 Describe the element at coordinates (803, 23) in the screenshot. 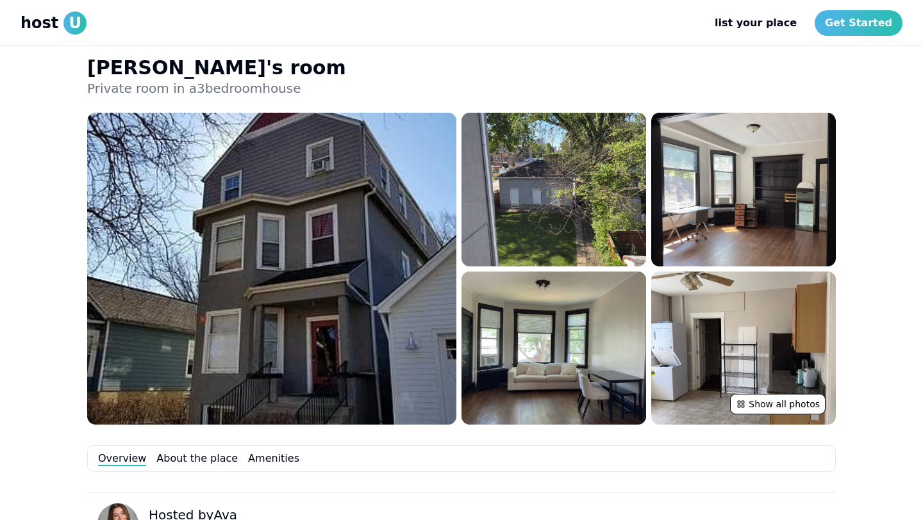

I see `nav: Main` at that location.